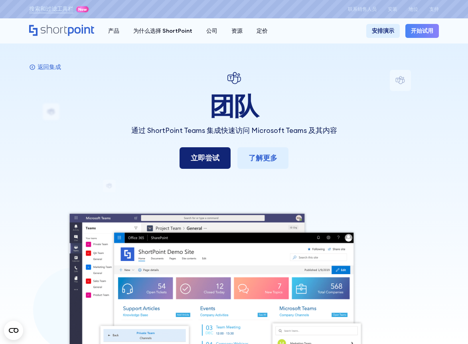 This screenshot has height=344, width=468. What do you see at coordinates (114, 31) in the screenshot?
I see `a: 产品` at bounding box center [114, 31].